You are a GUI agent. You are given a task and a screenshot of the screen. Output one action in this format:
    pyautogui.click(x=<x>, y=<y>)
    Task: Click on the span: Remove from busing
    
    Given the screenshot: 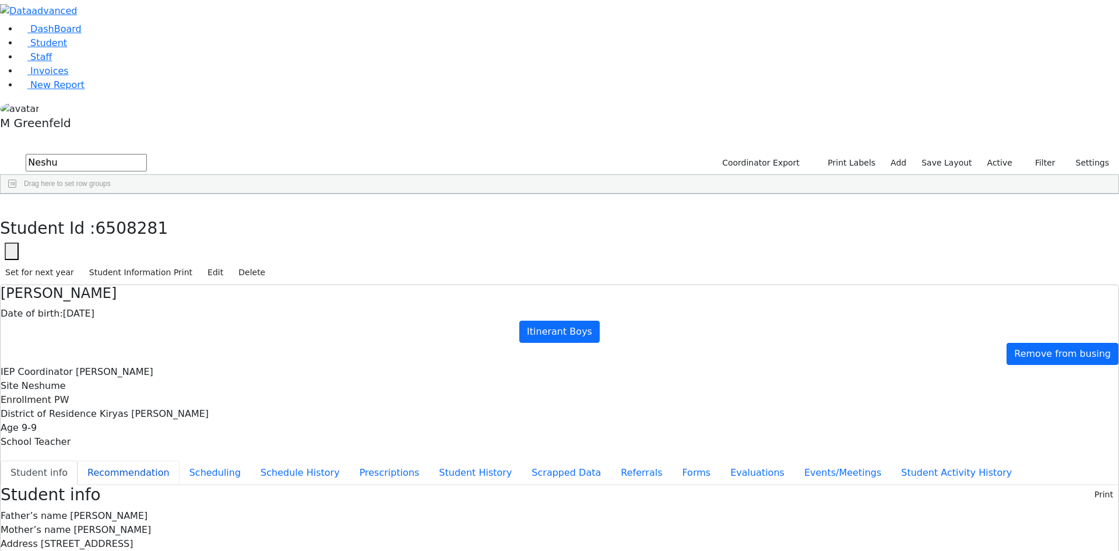 What is the action you would take?
    pyautogui.click(x=1063, y=353)
    